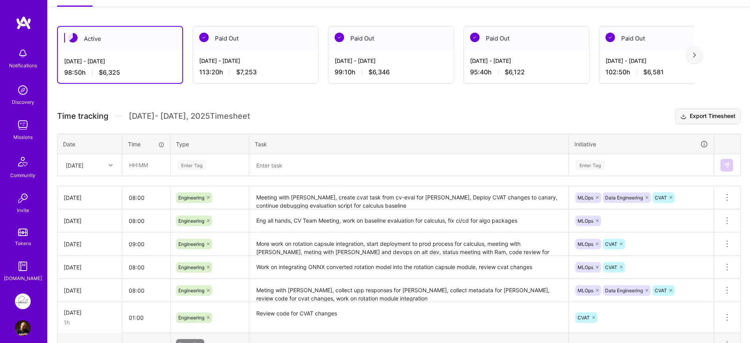 This screenshot has height=343, width=750. I want to click on span: $6,581, so click(653, 72).